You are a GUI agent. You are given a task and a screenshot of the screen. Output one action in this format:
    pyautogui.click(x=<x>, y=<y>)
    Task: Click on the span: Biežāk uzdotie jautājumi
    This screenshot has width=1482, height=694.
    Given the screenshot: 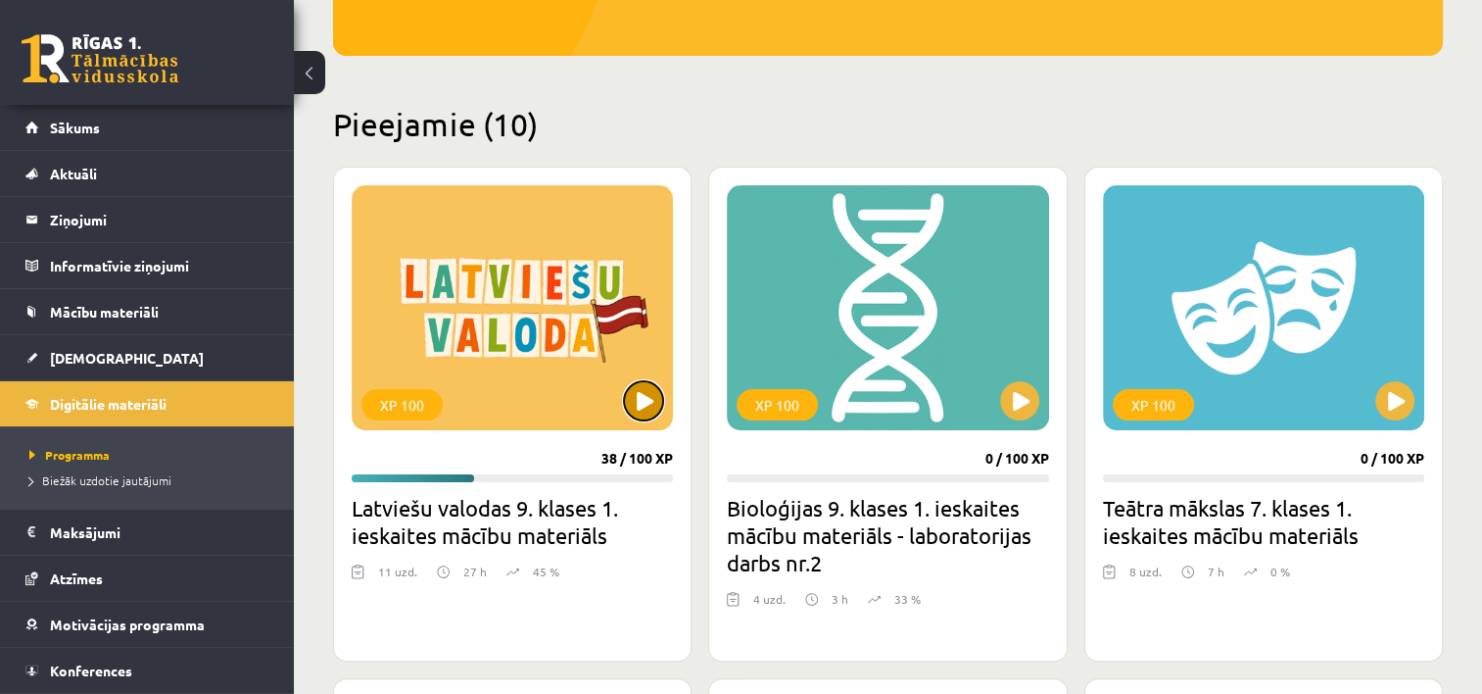 What is the action you would take?
    pyautogui.click(x=100, y=480)
    